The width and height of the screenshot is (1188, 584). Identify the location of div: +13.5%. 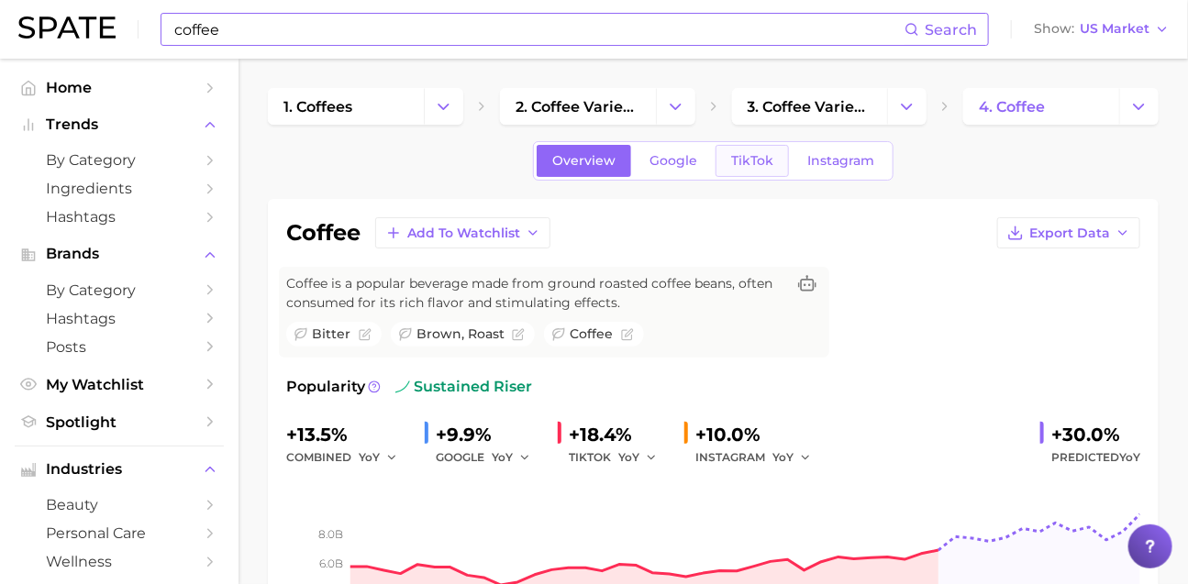
(348, 435).